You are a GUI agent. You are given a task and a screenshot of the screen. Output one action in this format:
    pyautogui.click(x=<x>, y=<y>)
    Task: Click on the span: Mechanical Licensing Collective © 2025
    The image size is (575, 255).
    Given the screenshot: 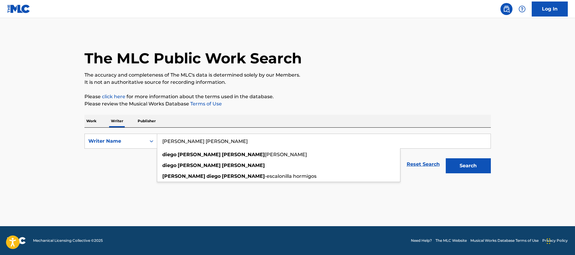 What is the action you would take?
    pyautogui.click(x=68, y=241)
    